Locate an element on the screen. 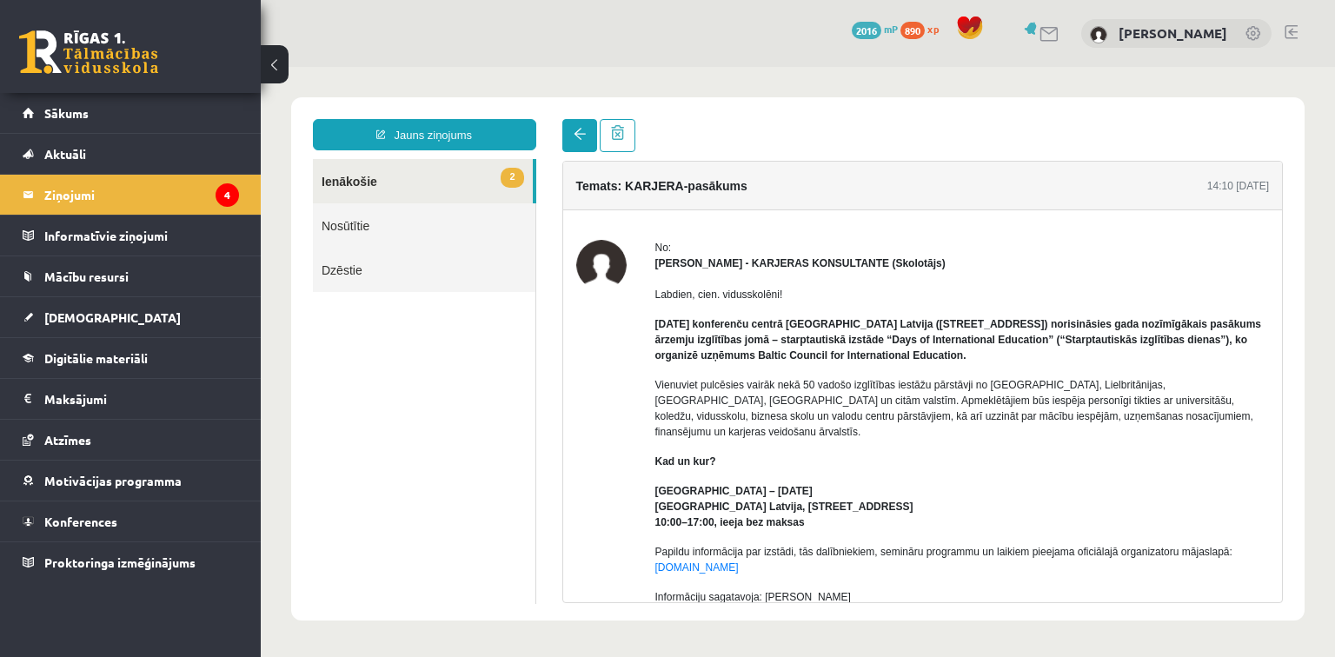 The width and height of the screenshot is (1335, 657). span: Proktoringa izmēģinājums is located at coordinates (120, 562).